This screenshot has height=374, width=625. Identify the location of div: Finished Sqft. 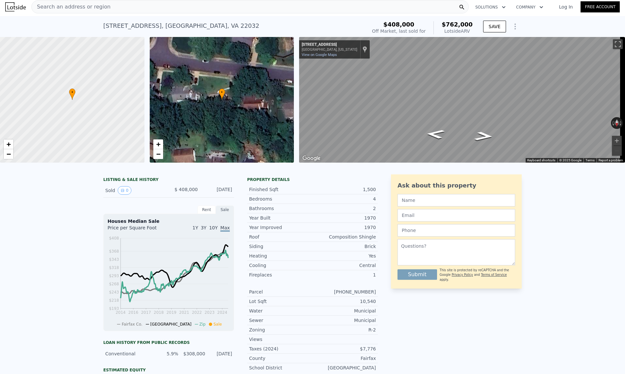
(281, 189).